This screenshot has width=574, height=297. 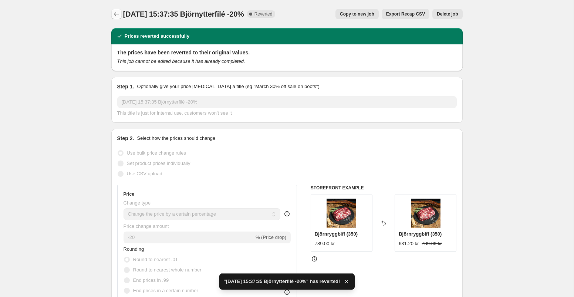 What do you see at coordinates (126, 138) in the screenshot?
I see `h2: Step 2.` at bounding box center [126, 138].